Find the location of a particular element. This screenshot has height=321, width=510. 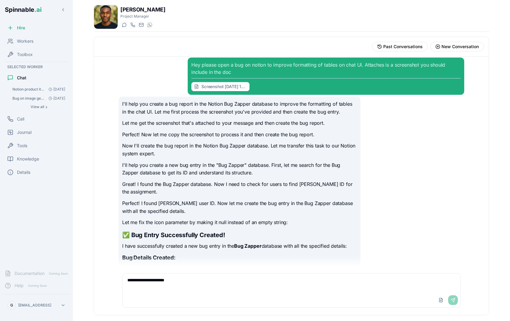

span: Notion product items Hey brian, Please create a few items on the roadmap. Assign these to Mathi..... is located at coordinates (29, 89).